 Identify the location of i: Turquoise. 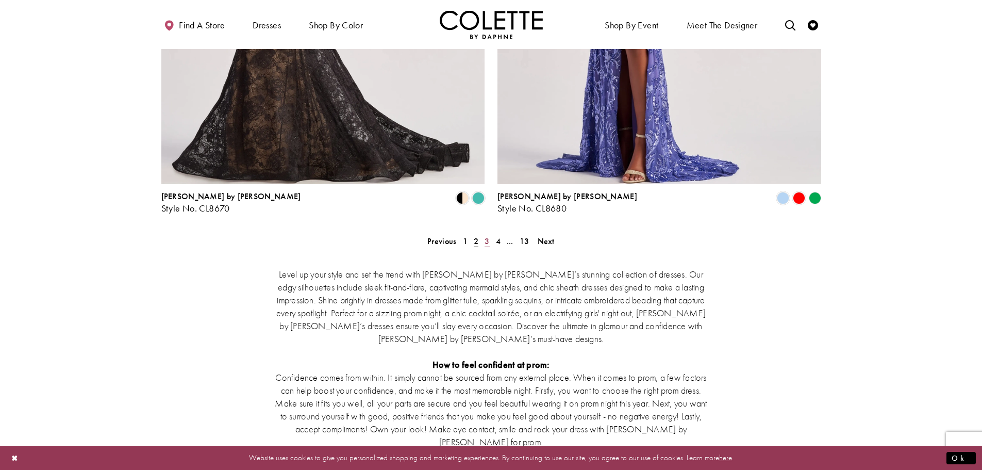
(479, 198).